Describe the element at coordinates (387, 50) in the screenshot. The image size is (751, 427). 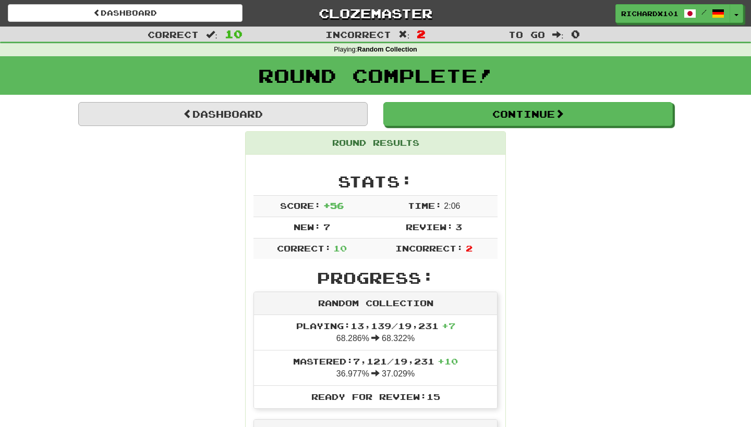
I see `strong: Random Collection` at that location.